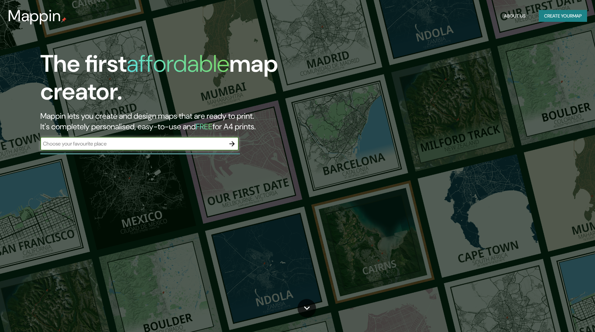  What do you see at coordinates (34, 16) in the screenshot?
I see `h3: Mappin` at bounding box center [34, 16].